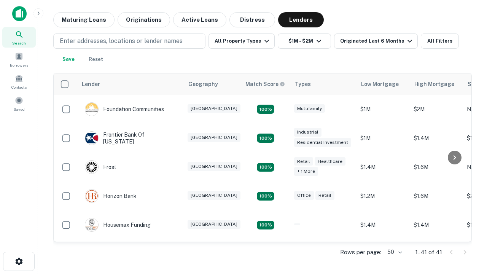  Describe the element at coordinates (129, 41) in the screenshot. I see `button: Enter addresses, locations or lender names` at that location.